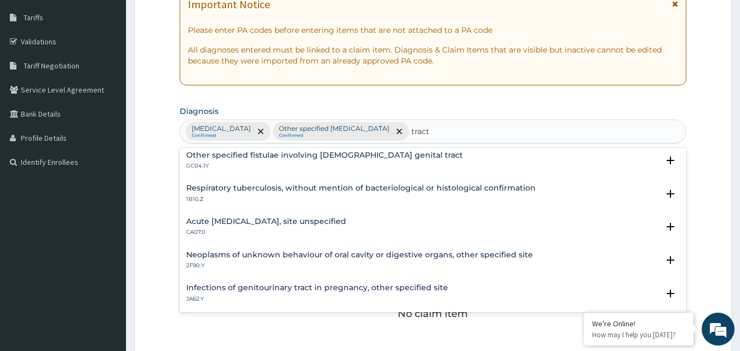 Image resolution: width=740 pixels, height=351 pixels. Describe the element at coordinates (433, 314) in the screenshot. I see `p: No claim item` at that location.